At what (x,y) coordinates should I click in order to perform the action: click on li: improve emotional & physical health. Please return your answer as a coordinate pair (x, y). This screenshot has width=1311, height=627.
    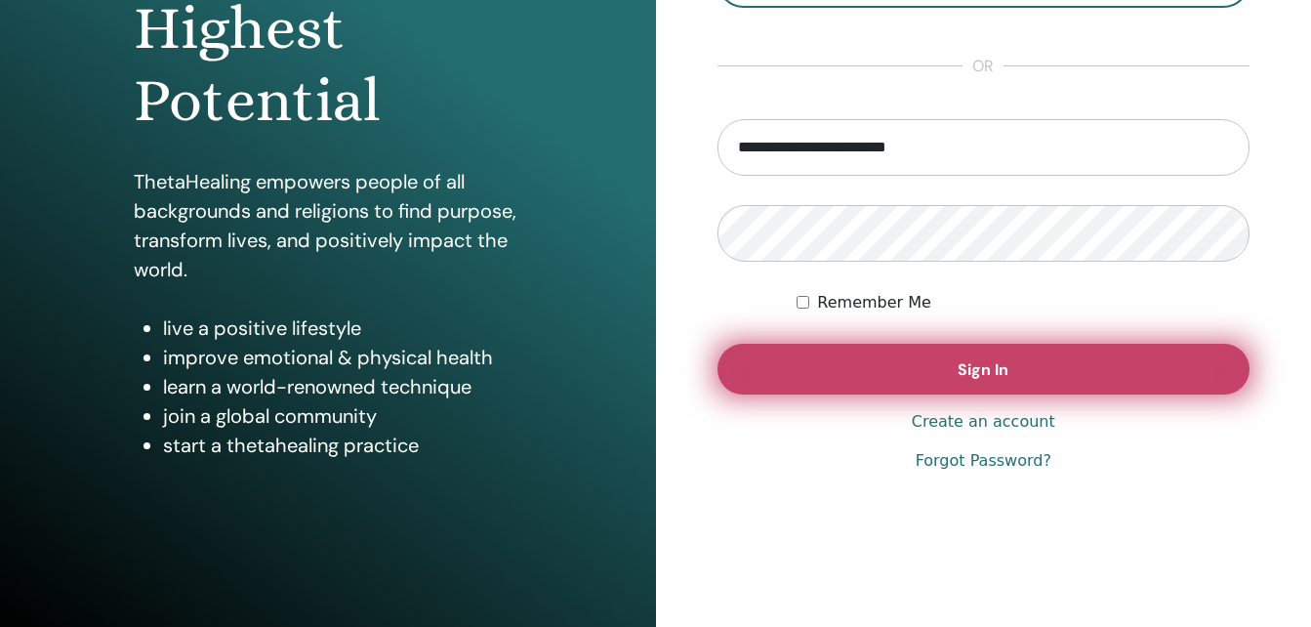
    Looking at the image, I should click on (343, 357).